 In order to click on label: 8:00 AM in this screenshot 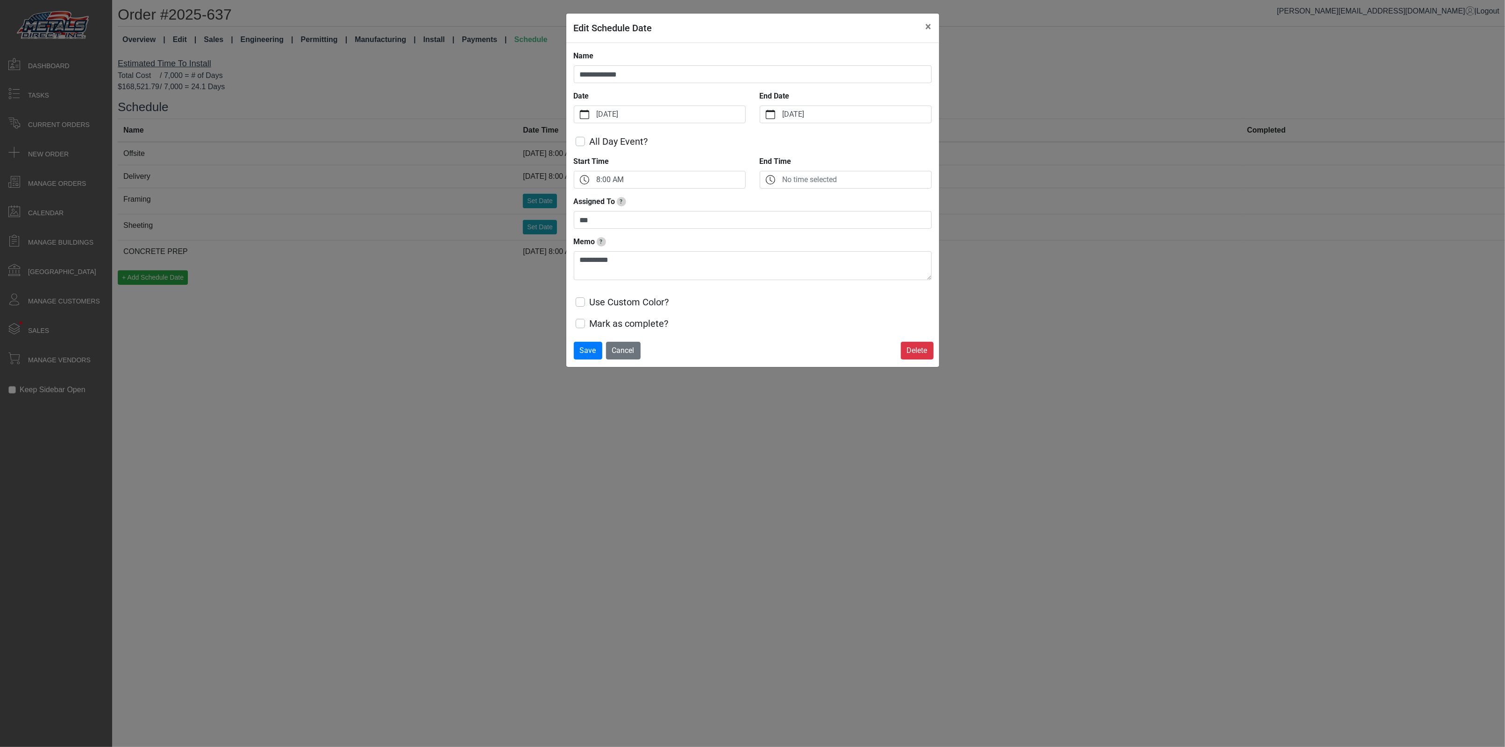, I will do `click(670, 180)`.